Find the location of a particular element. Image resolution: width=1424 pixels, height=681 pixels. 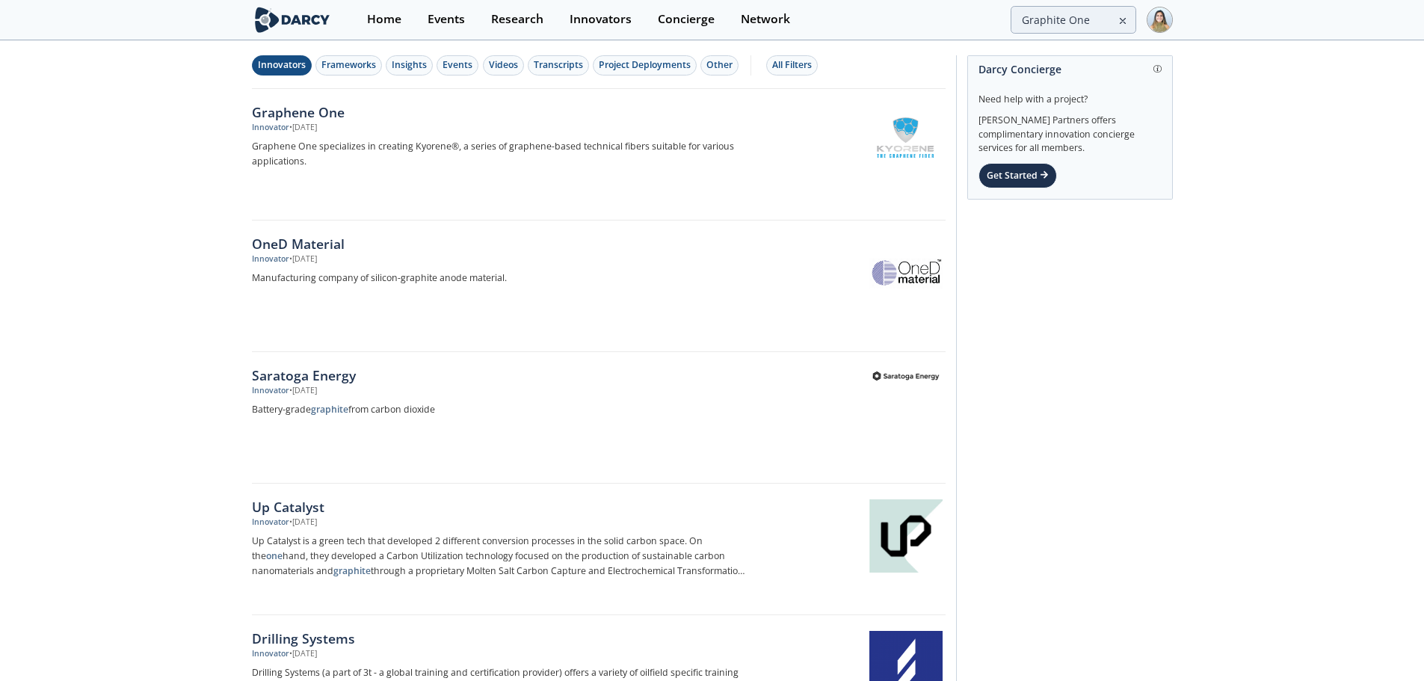

div: Other is located at coordinates (719, 65).